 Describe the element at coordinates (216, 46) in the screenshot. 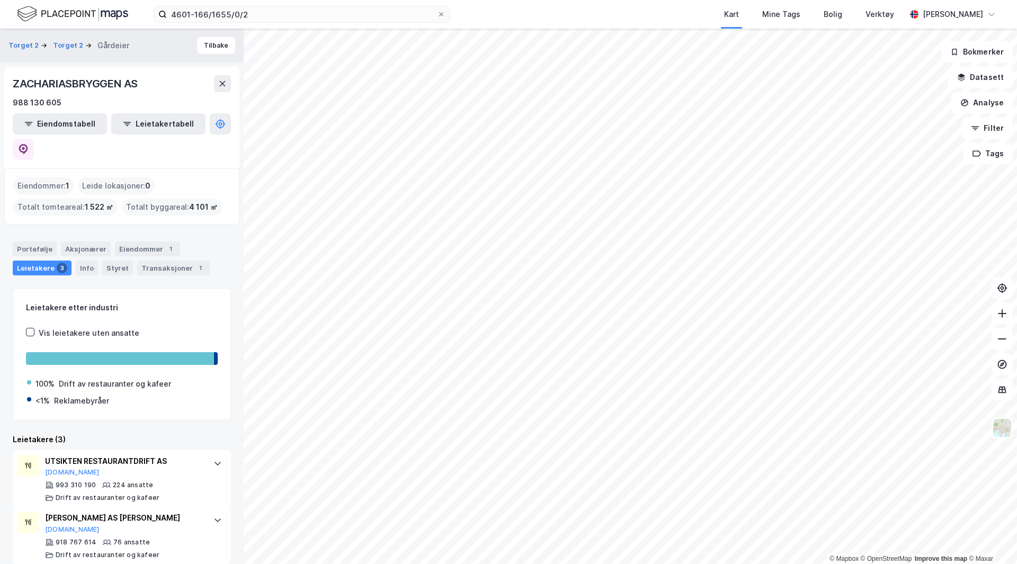

I see `button: Tilbake` at that location.